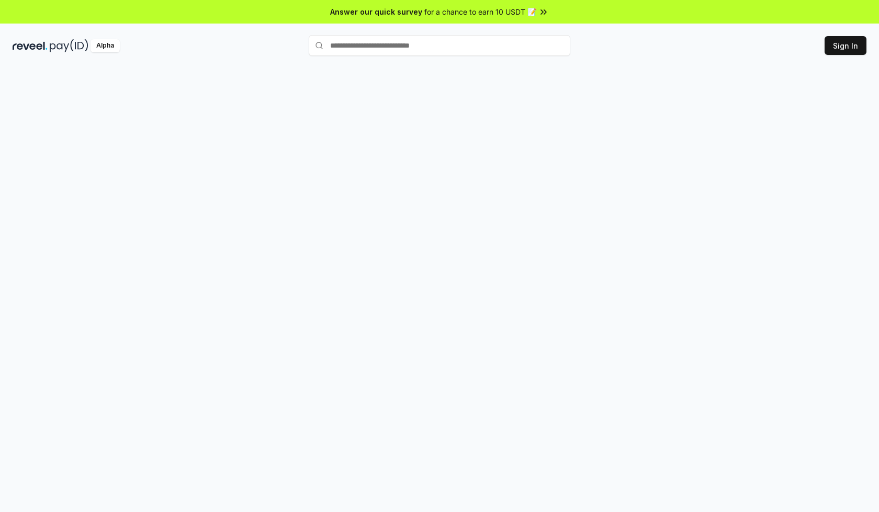 This screenshot has height=512, width=879. Describe the element at coordinates (846, 46) in the screenshot. I see `button: Sign In` at that location.